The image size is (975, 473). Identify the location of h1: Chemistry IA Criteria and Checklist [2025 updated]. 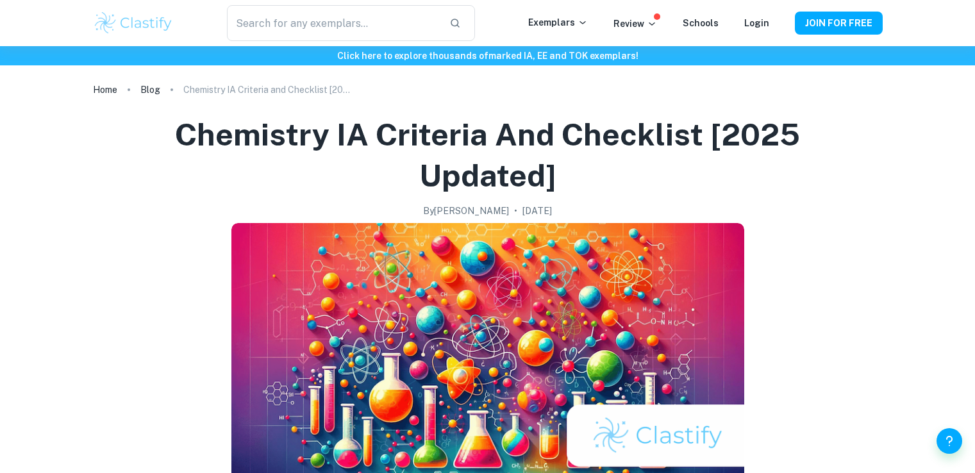
(488, 155).